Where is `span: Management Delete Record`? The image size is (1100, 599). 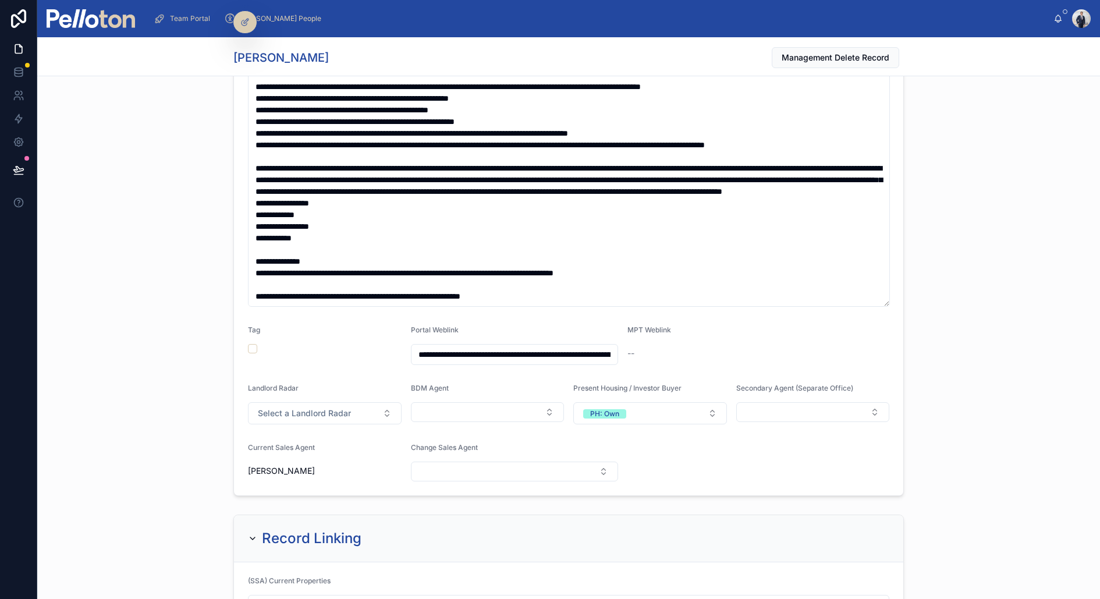
span: Management Delete Record is located at coordinates (835, 58).